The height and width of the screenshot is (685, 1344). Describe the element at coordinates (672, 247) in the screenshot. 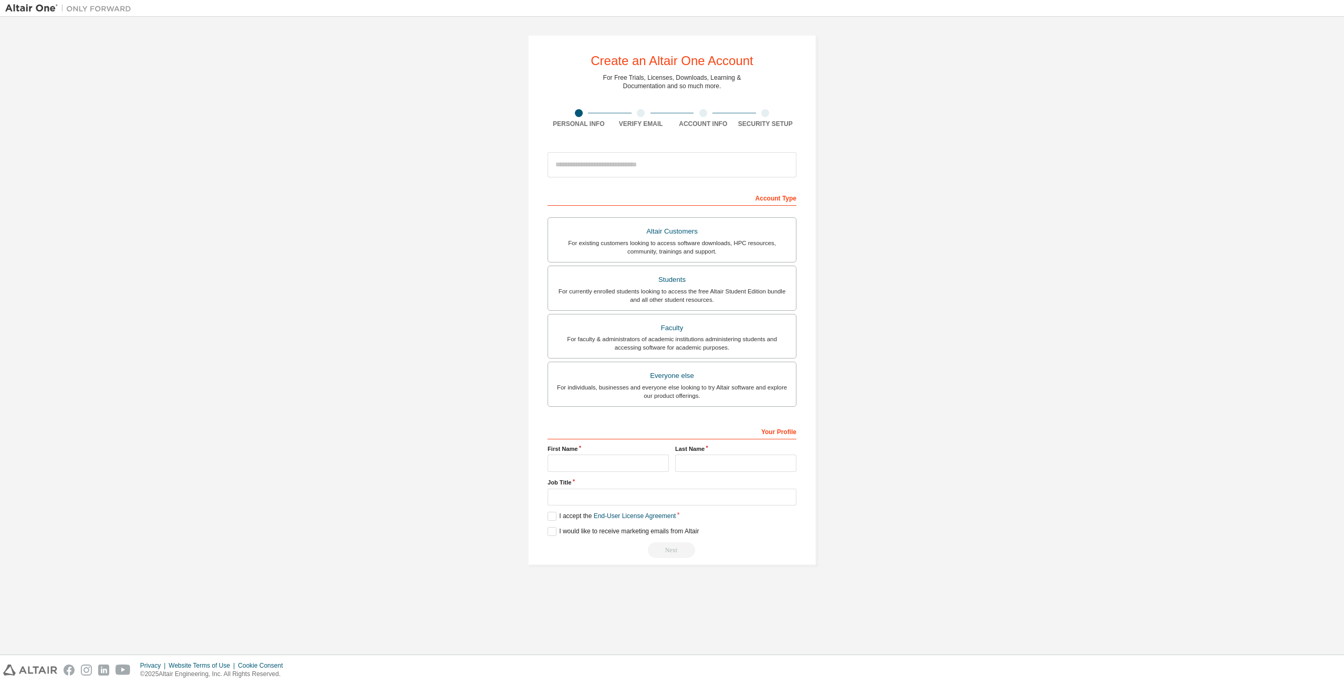

I see `div: For existing customers looking to access software downloads, HPC resources, community, trainings ...` at that location.